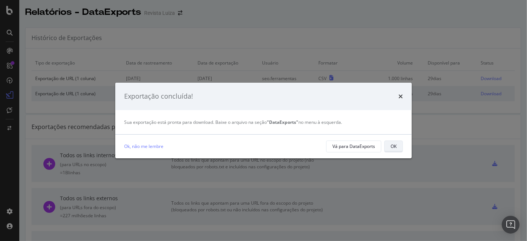 The height and width of the screenshot is (241, 527). Describe the element at coordinates (144, 146) in the screenshot. I see `font: Ok, não me lembre` at that location.